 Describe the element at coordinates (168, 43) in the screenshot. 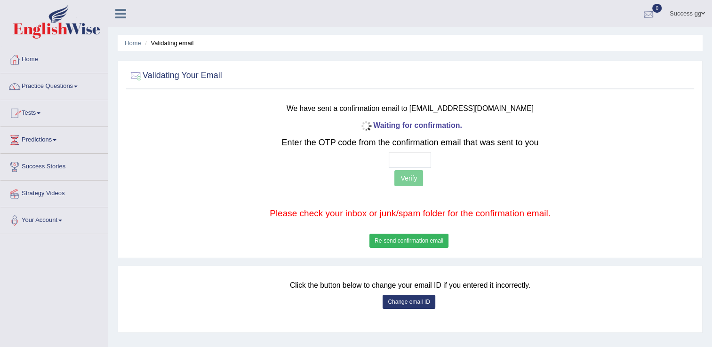

I see `li: Validating email` at that location.